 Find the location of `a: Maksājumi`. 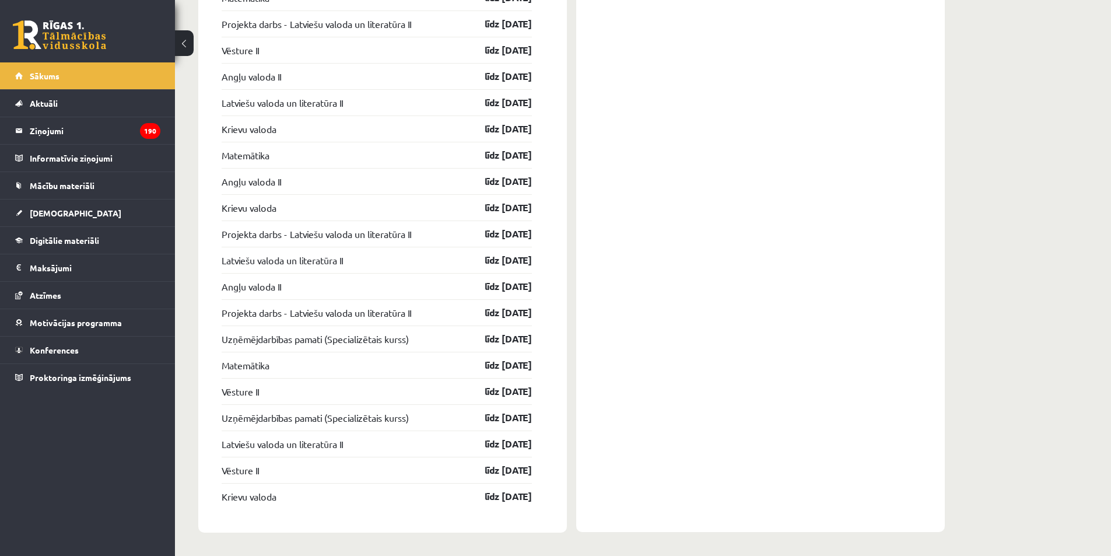

a: Maksājumi is located at coordinates (87, 268).